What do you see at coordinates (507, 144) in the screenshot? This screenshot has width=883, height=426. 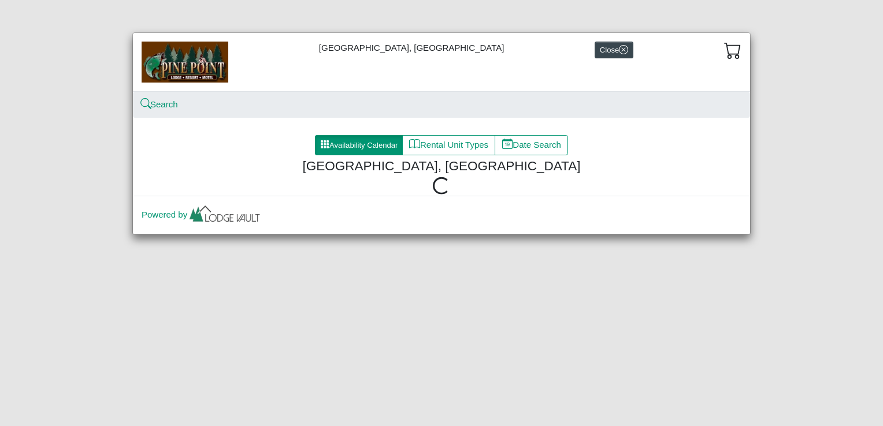 I see `svg: calendar date` at bounding box center [507, 144].